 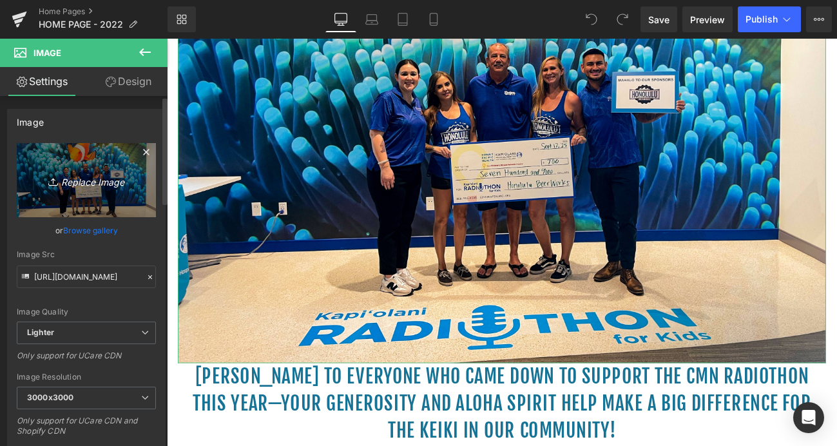 What do you see at coordinates (103, 12) in the screenshot?
I see `a: Home Pages` at bounding box center [103, 12].